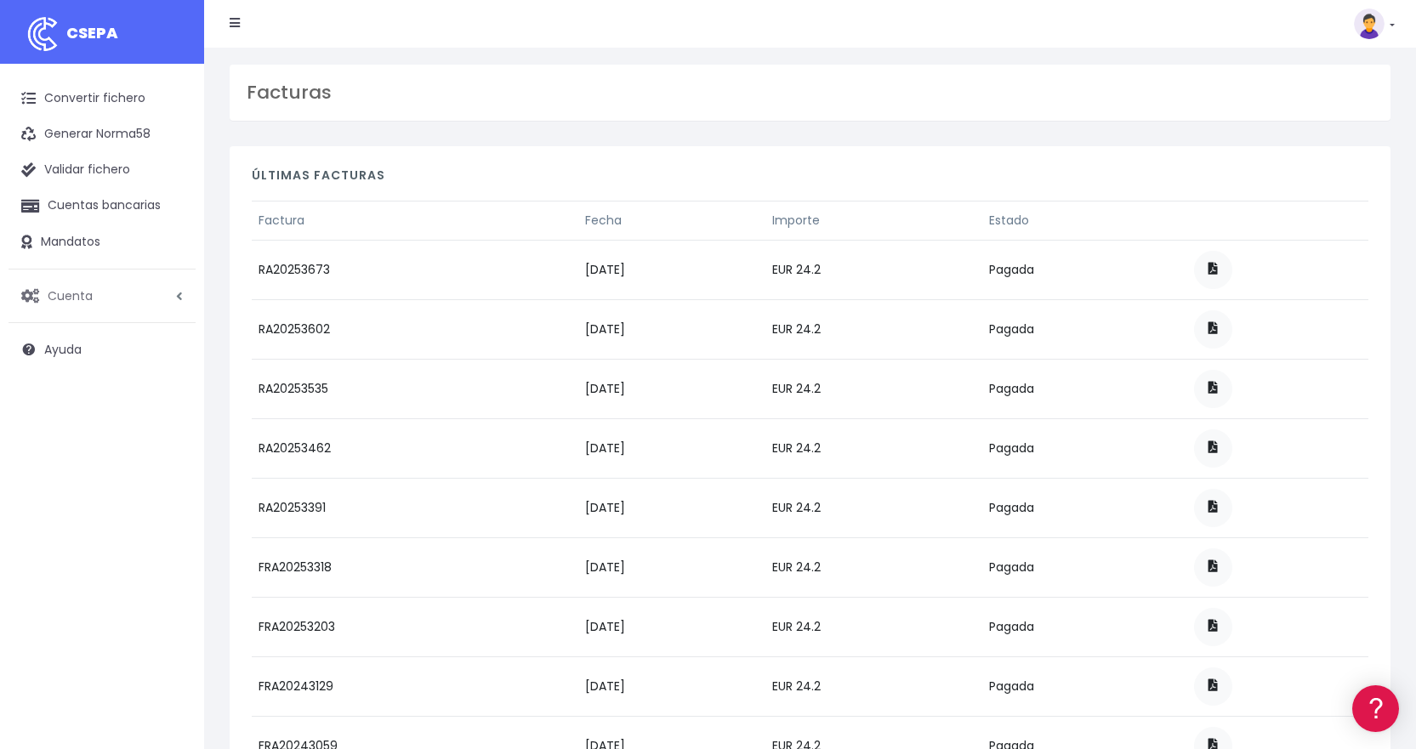  What do you see at coordinates (415, 567) in the screenshot?
I see `td: FRA20253318` at bounding box center [415, 567].